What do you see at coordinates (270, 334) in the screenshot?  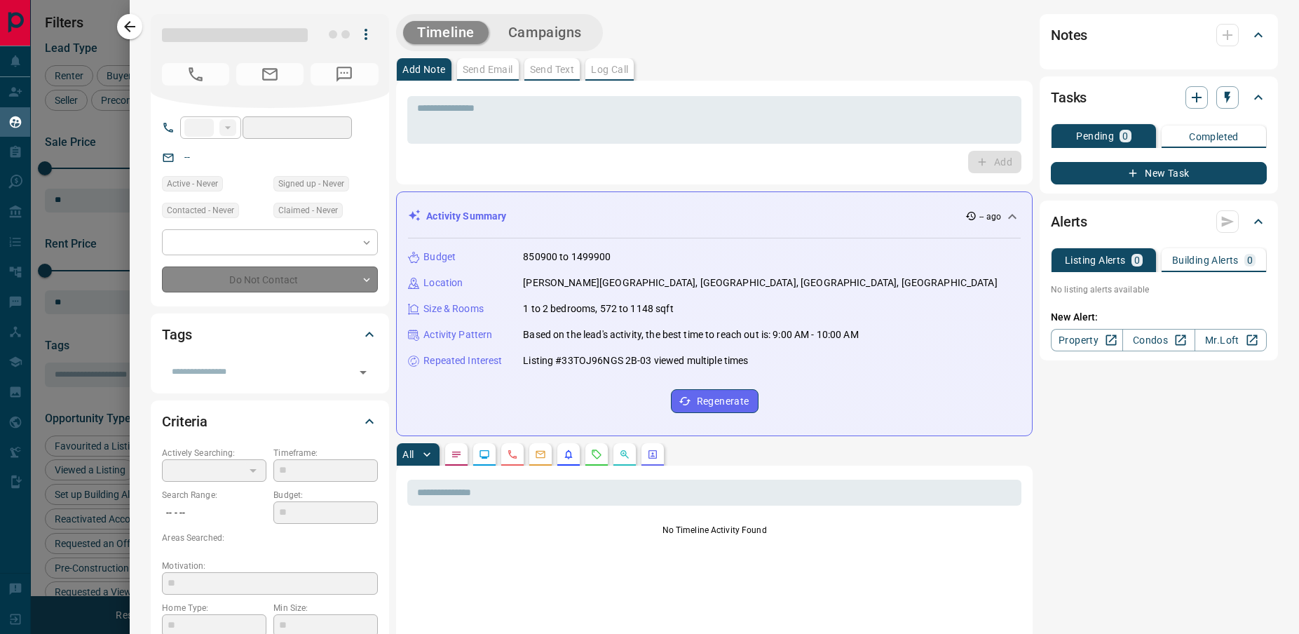 I see `div: Tags` at bounding box center [270, 334].